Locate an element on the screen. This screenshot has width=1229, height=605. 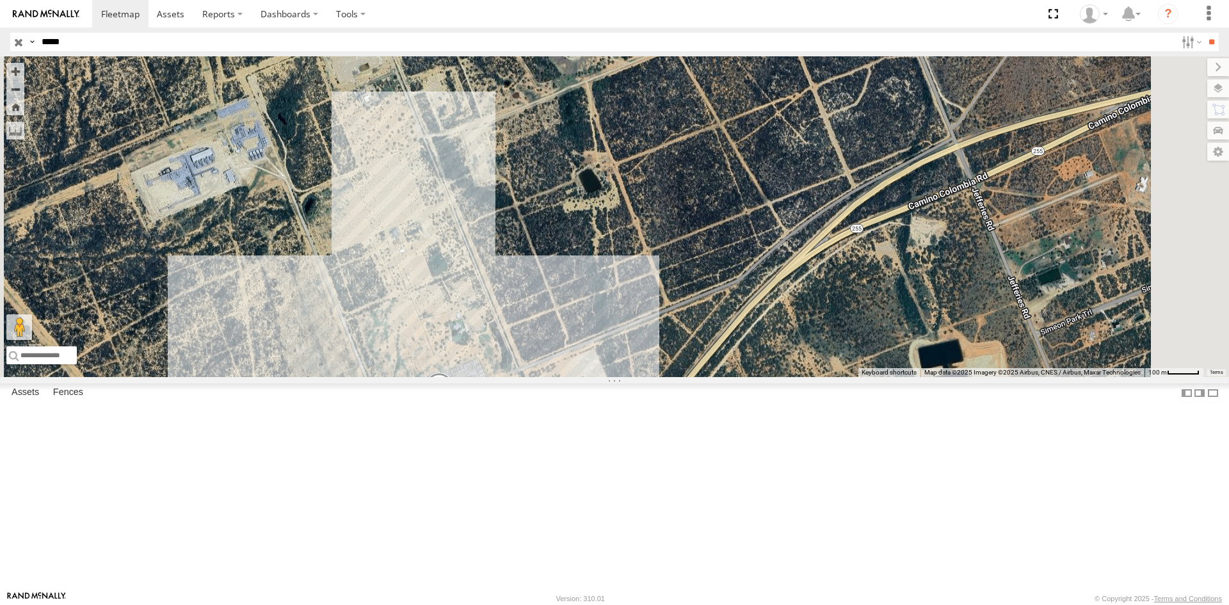
a: Terms (opens in new tab) is located at coordinates (1216, 373).